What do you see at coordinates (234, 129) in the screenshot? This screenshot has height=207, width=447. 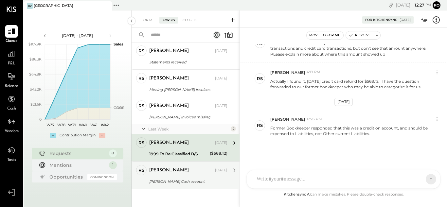 I see `div: 2` at bounding box center [234, 129].